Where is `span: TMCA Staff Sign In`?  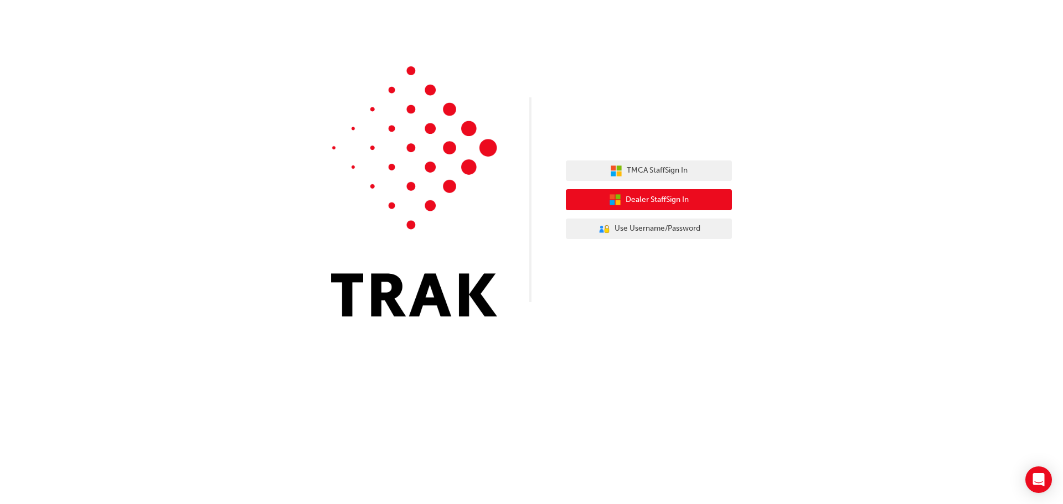
span: TMCA Staff Sign In is located at coordinates (657, 171).